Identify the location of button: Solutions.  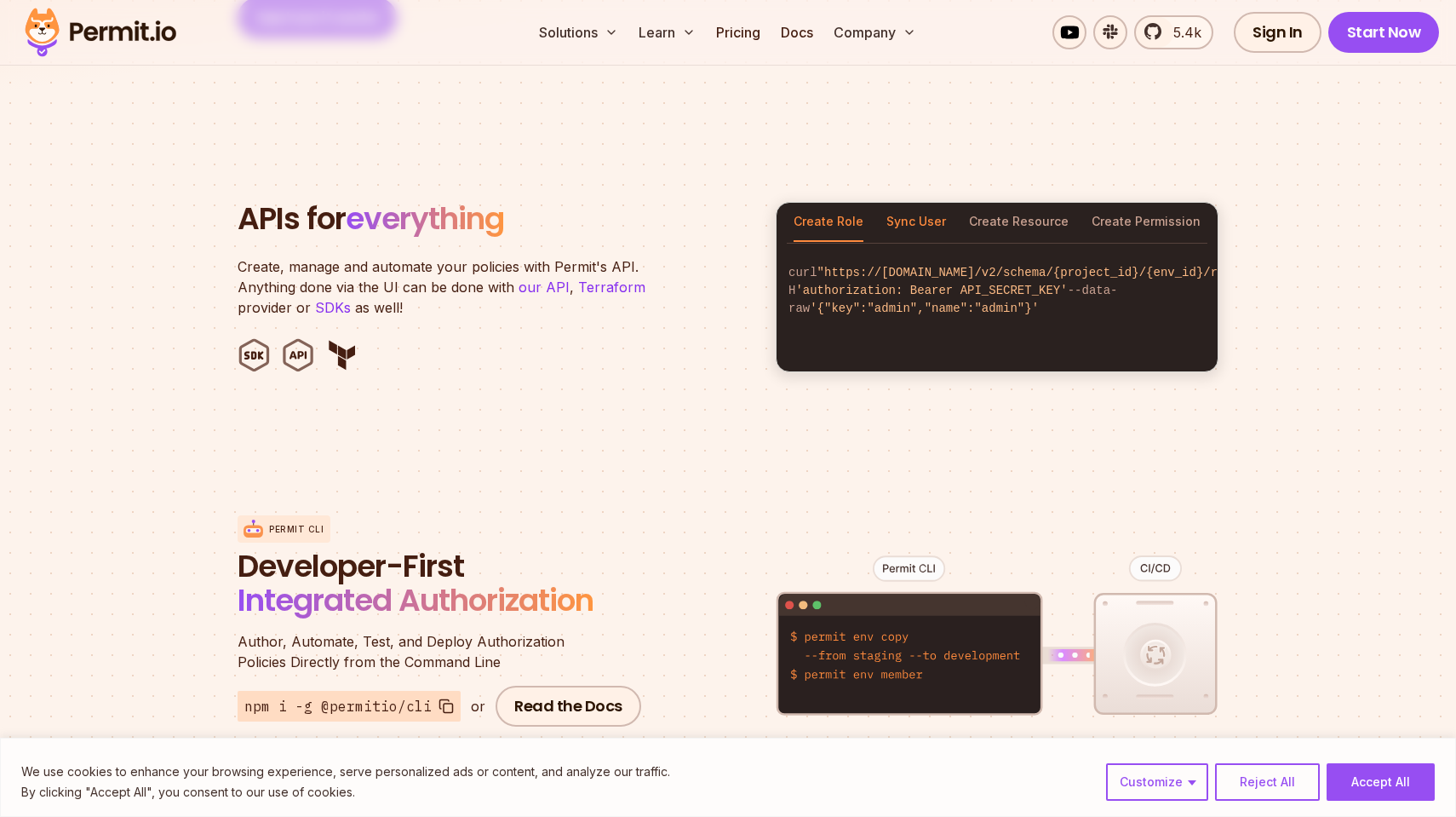
(578, 33).